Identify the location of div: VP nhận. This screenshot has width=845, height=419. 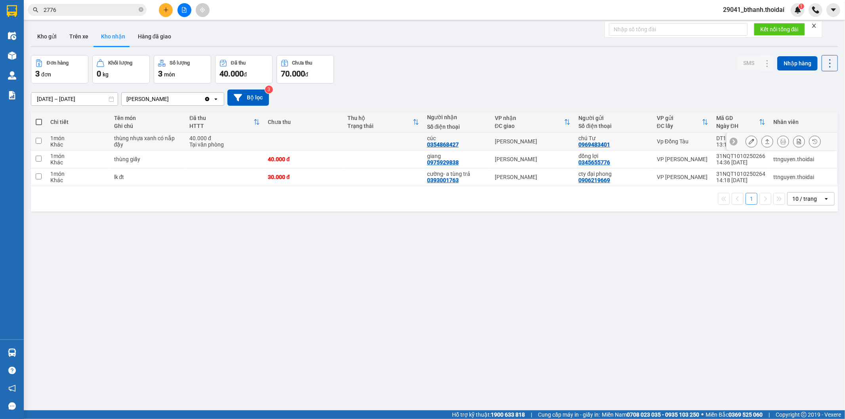
(530, 118).